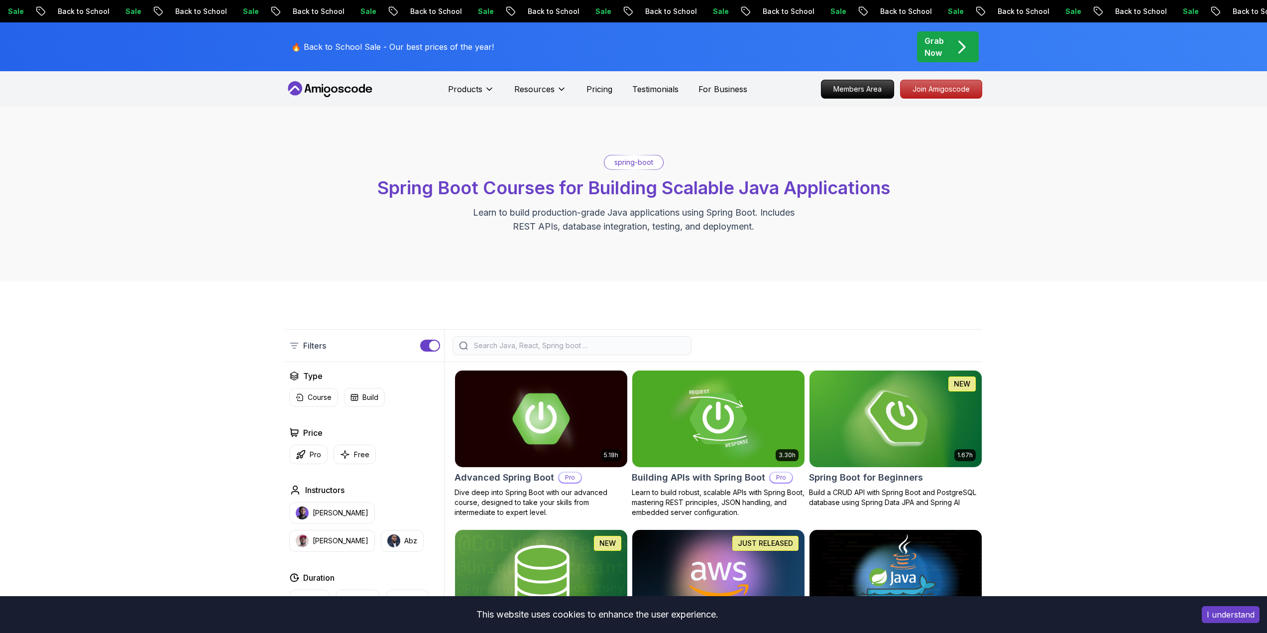  I want to click on p: 🔥 Back to School Sale - Our best prices of the year!, so click(392, 47).